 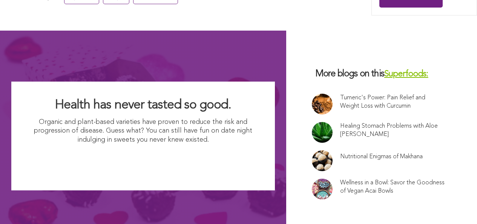 I want to click on img: I Want Organic Shopping For Less, so click(x=143, y=161).